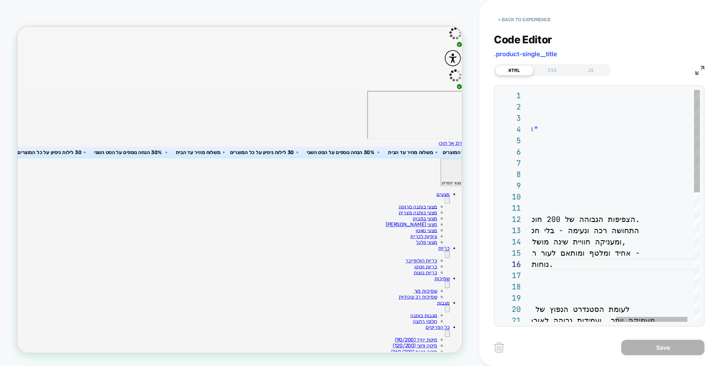 The height and width of the screenshot is (366, 719). Describe the element at coordinates (573, 231) in the screenshot. I see `button: מצעים` at that location.